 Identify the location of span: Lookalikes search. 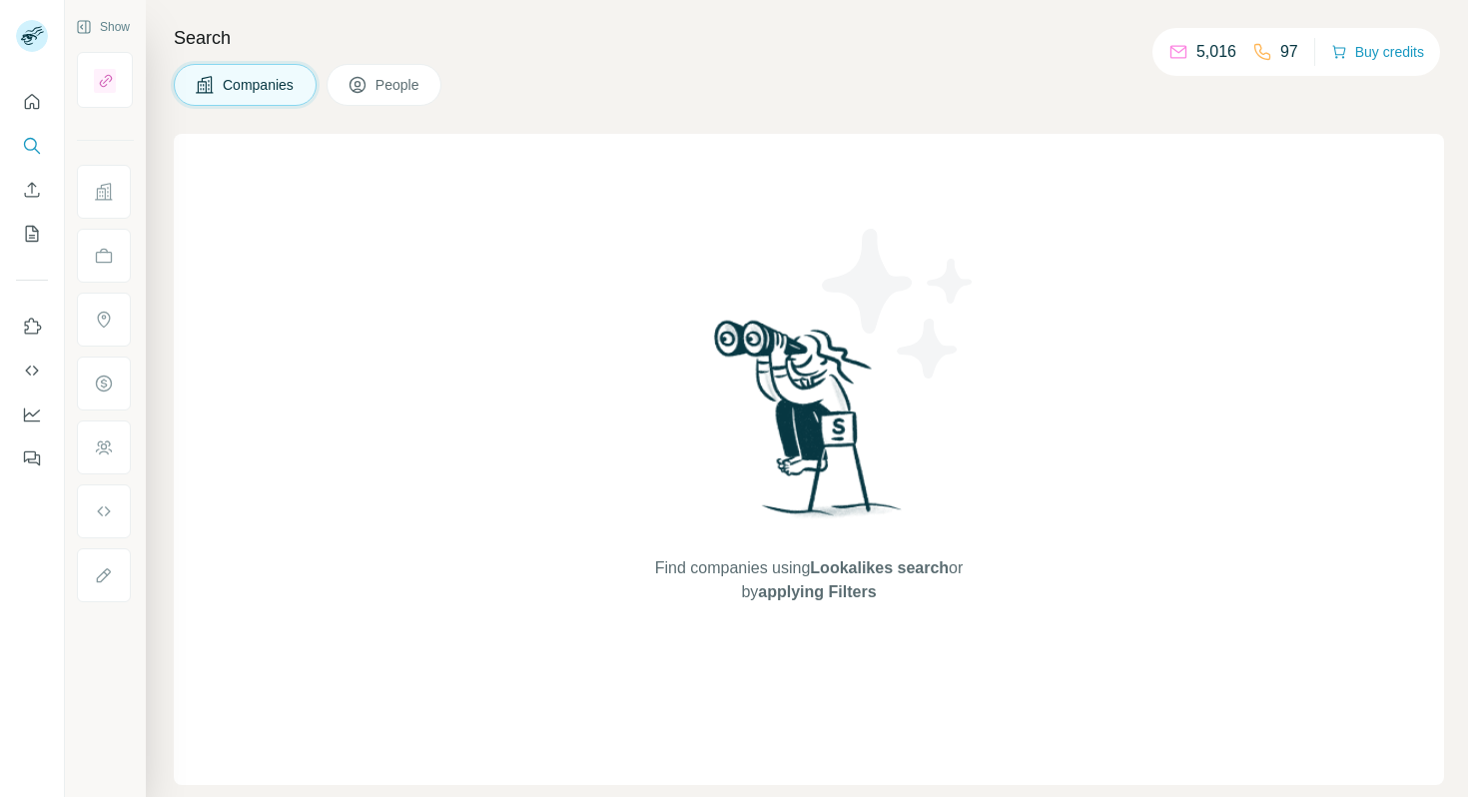
(879, 567).